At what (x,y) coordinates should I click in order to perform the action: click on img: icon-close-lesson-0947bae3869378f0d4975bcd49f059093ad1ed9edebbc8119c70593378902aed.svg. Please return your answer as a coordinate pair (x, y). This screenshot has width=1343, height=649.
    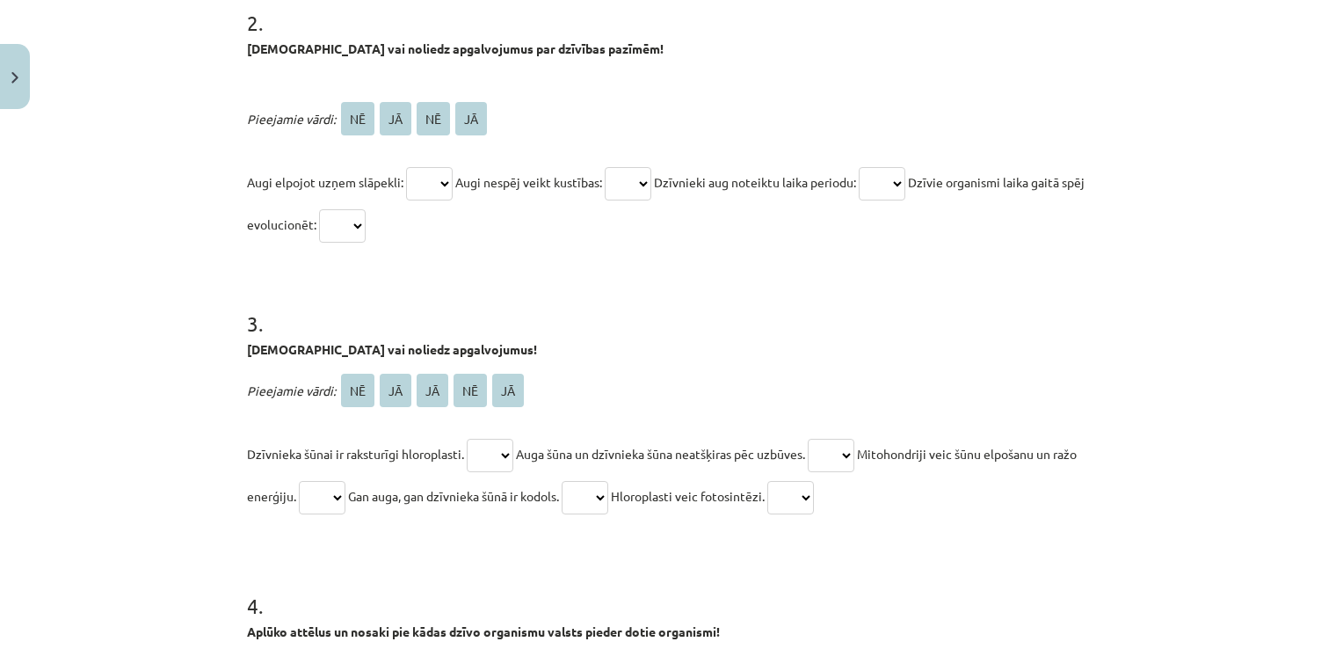
    Looking at the image, I should click on (15, 77).